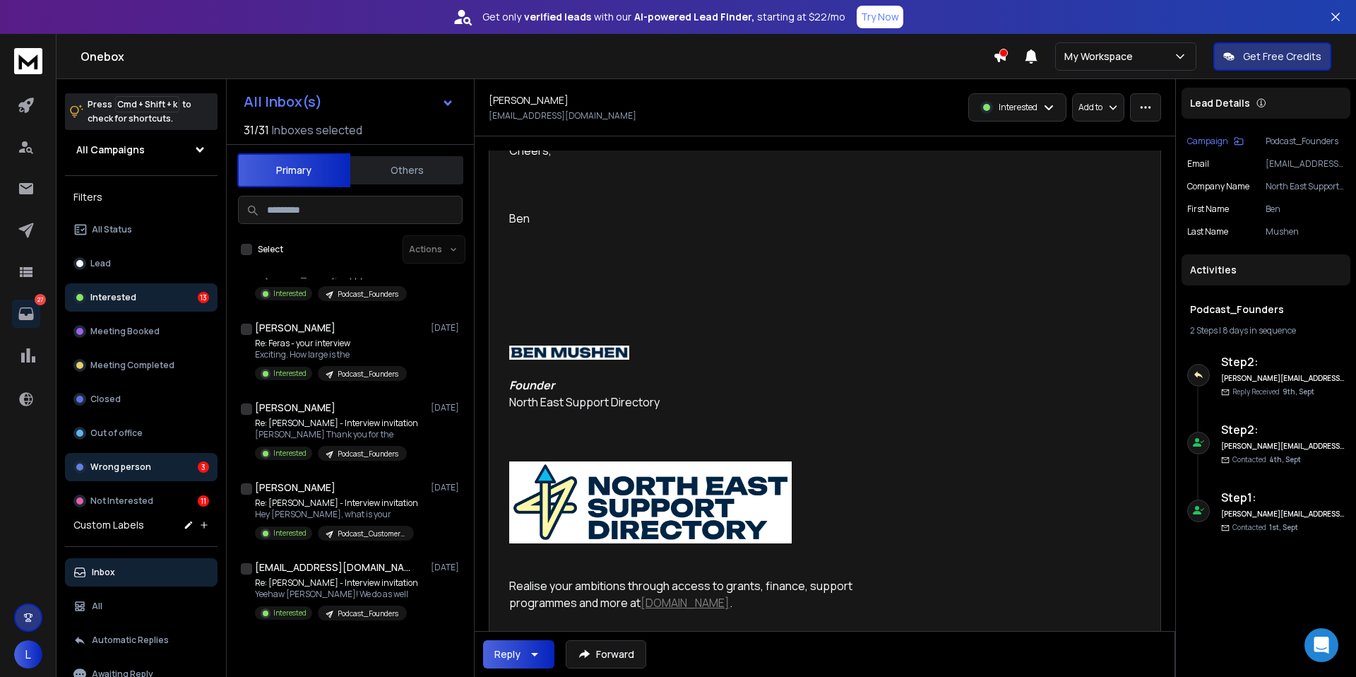  What do you see at coordinates (1208, 141) in the screenshot?
I see `p: Campaign` at bounding box center [1208, 141].